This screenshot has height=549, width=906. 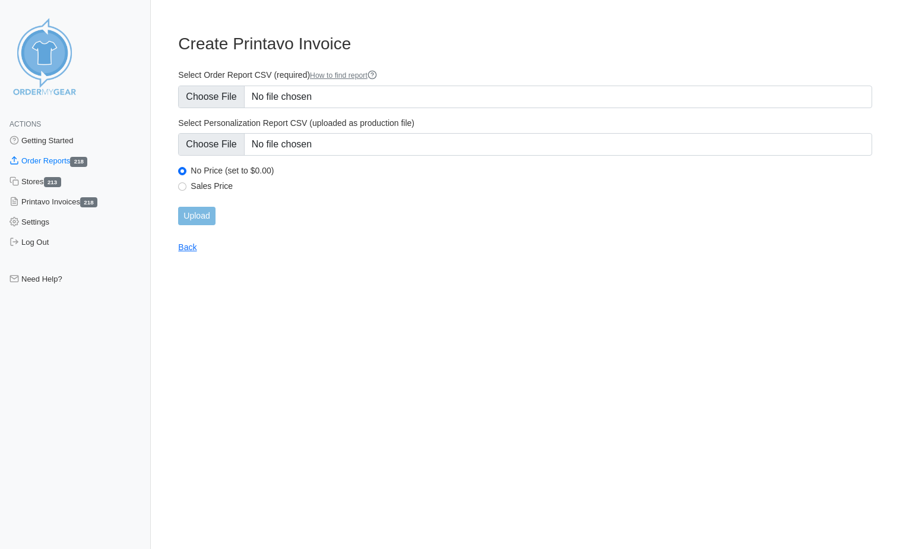 I want to click on a: Back, so click(x=187, y=247).